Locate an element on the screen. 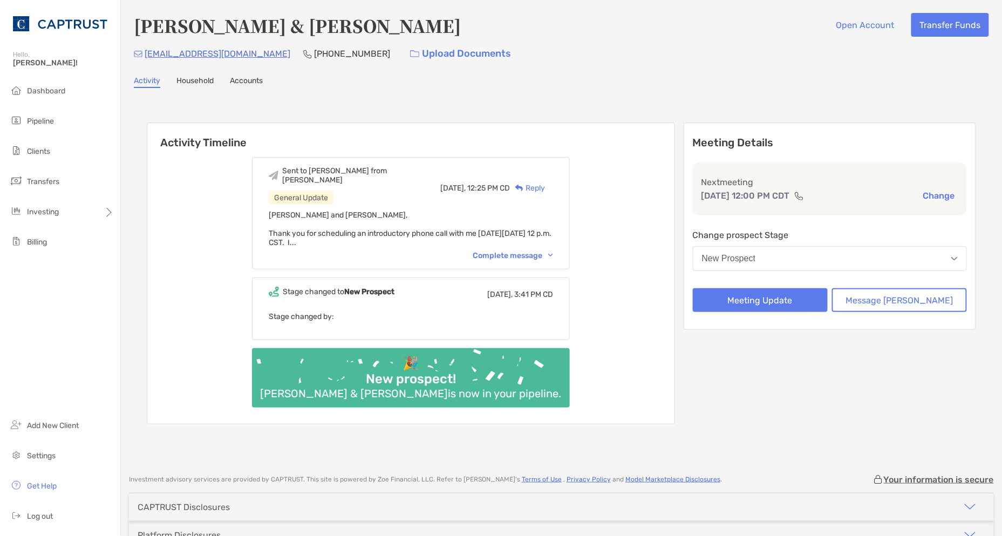 This screenshot has width=1002, height=536. img: CAPTRUST Logo is located at coordinates (60, 24).